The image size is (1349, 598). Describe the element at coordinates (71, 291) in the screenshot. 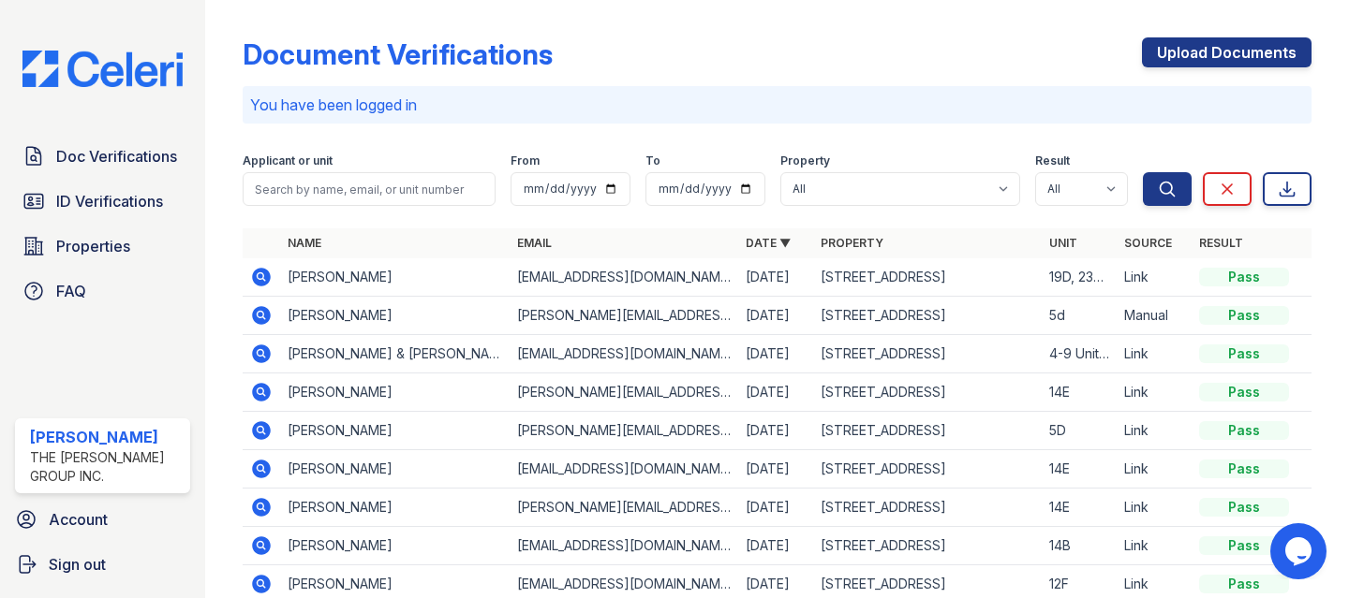

I see `span: FAQ` at that location.